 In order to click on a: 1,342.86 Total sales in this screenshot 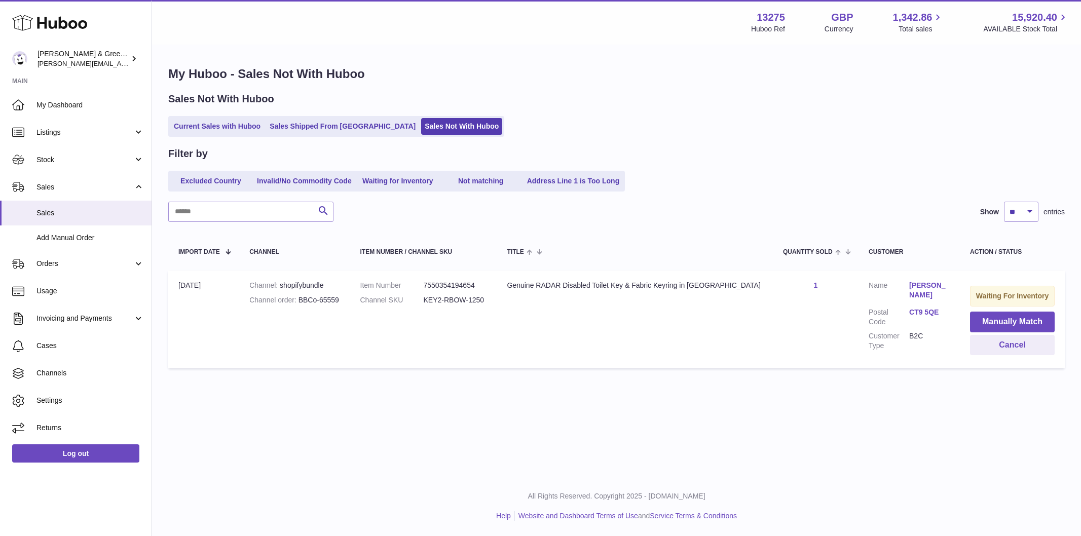, I will do `click(918, 22)`.